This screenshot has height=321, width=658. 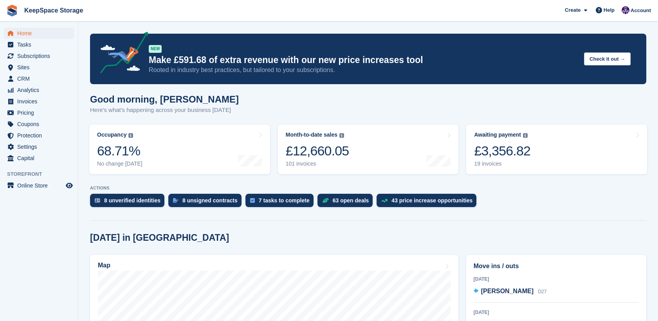 What do you see at coordinates (155, 49) in the screenshot?
I see `div: NEW` at bounding box center [155, 49].